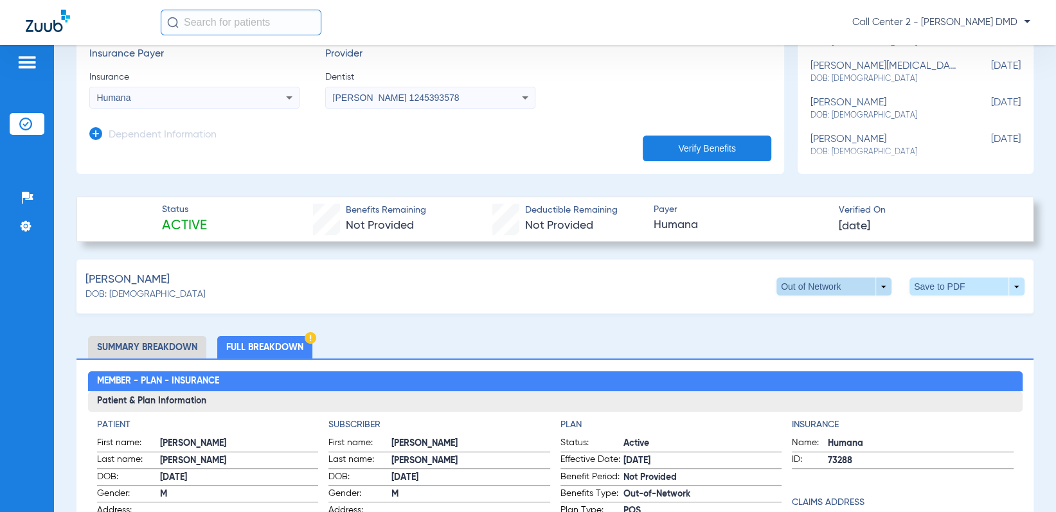 The height and width of the screenshot is (512, 1056). Describe the element at coordinates (902, 503) in the screenshot. I see `app-breakdown-title: Claims Address` at that location.